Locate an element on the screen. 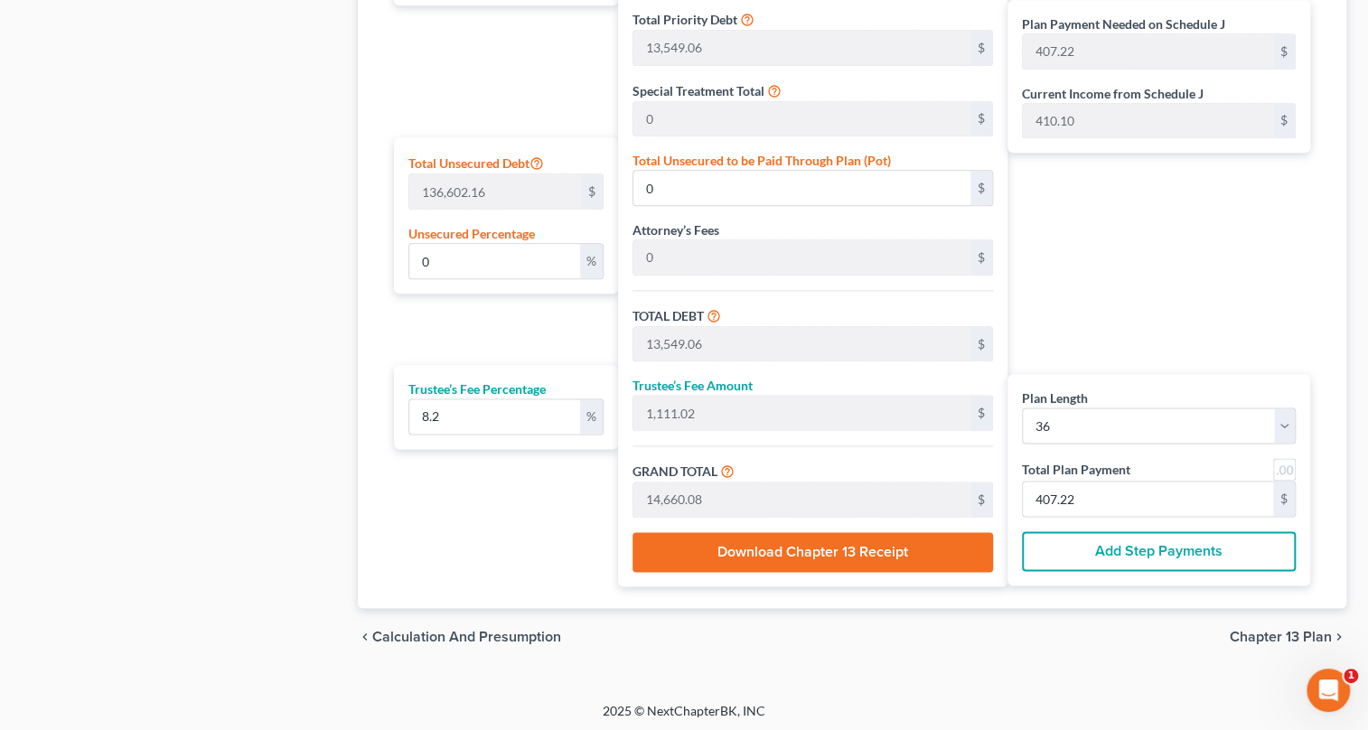 The image size is (1368, 730). textarea: Message… is located at coordinates (181, 569).